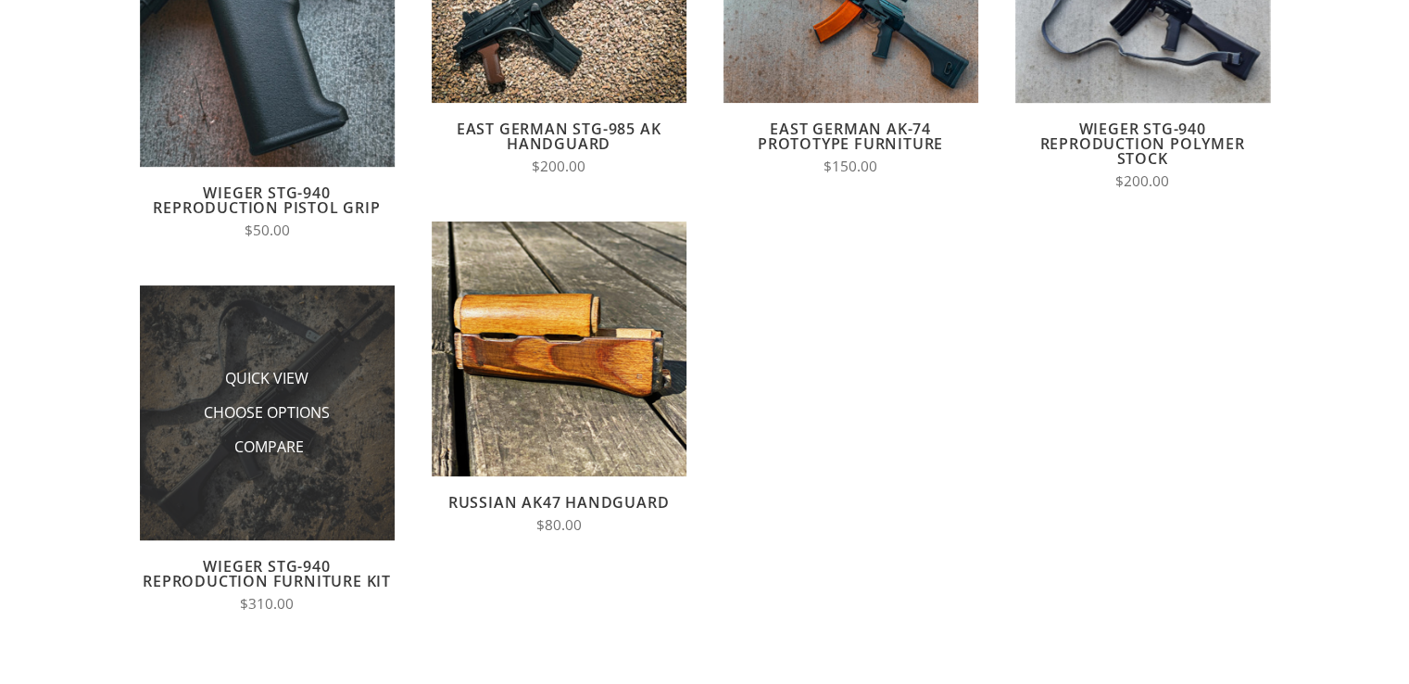 The image size is (1409, 684). What do you see at coordinates (267, 412) in the screenshot?
I see `img: Wieger STG-940 Reproduction Furniture Kit` at bounding box center [267, 412].